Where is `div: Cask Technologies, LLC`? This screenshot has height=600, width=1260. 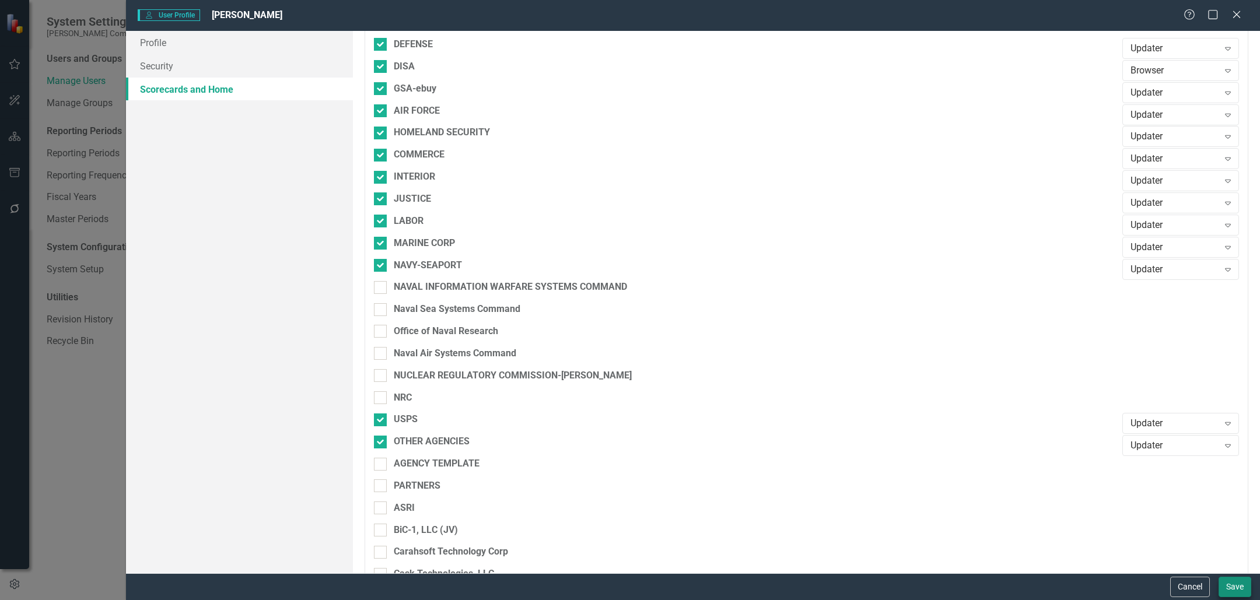
div: Cask Technologies, LLC is located at coordinates (444, 574).